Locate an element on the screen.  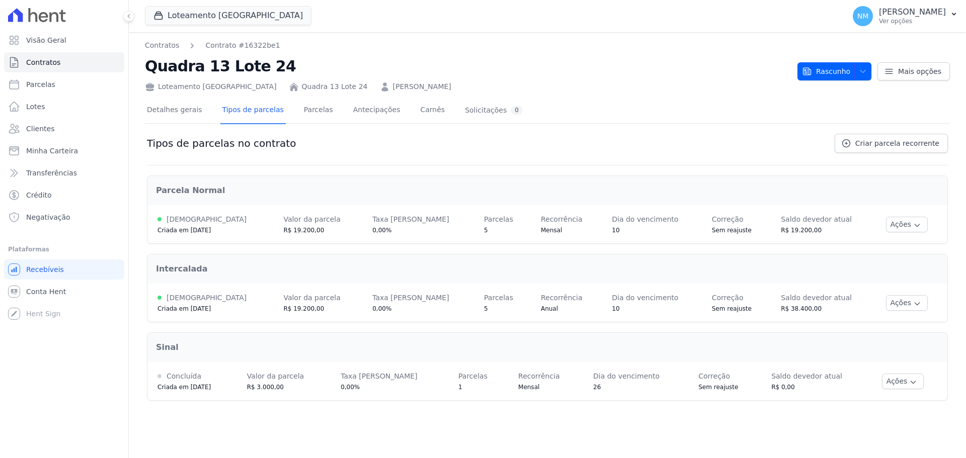
p: Ver opções is located at coordinates (912, 21).